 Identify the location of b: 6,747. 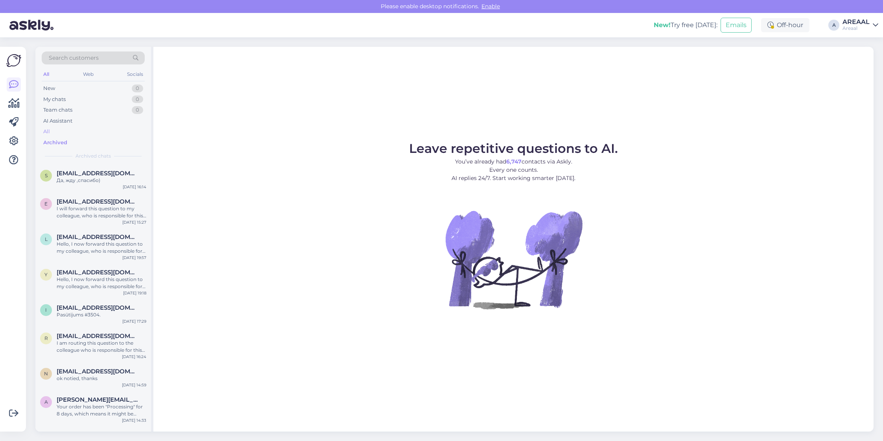
(514, 162).